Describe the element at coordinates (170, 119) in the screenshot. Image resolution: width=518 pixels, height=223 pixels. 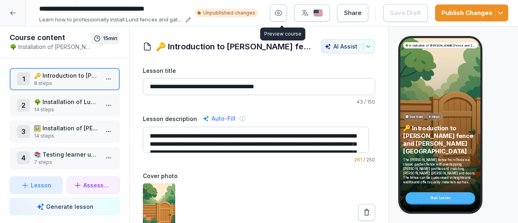
I see `label: Lesson description` at that location.